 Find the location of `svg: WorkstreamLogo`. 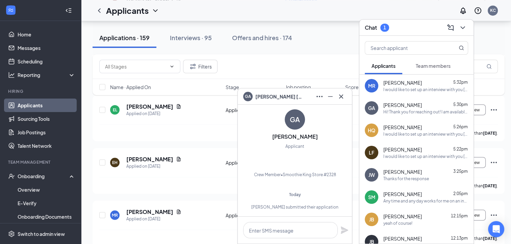

svg: WorkstreamLogo is located at coordinates (11, 10).